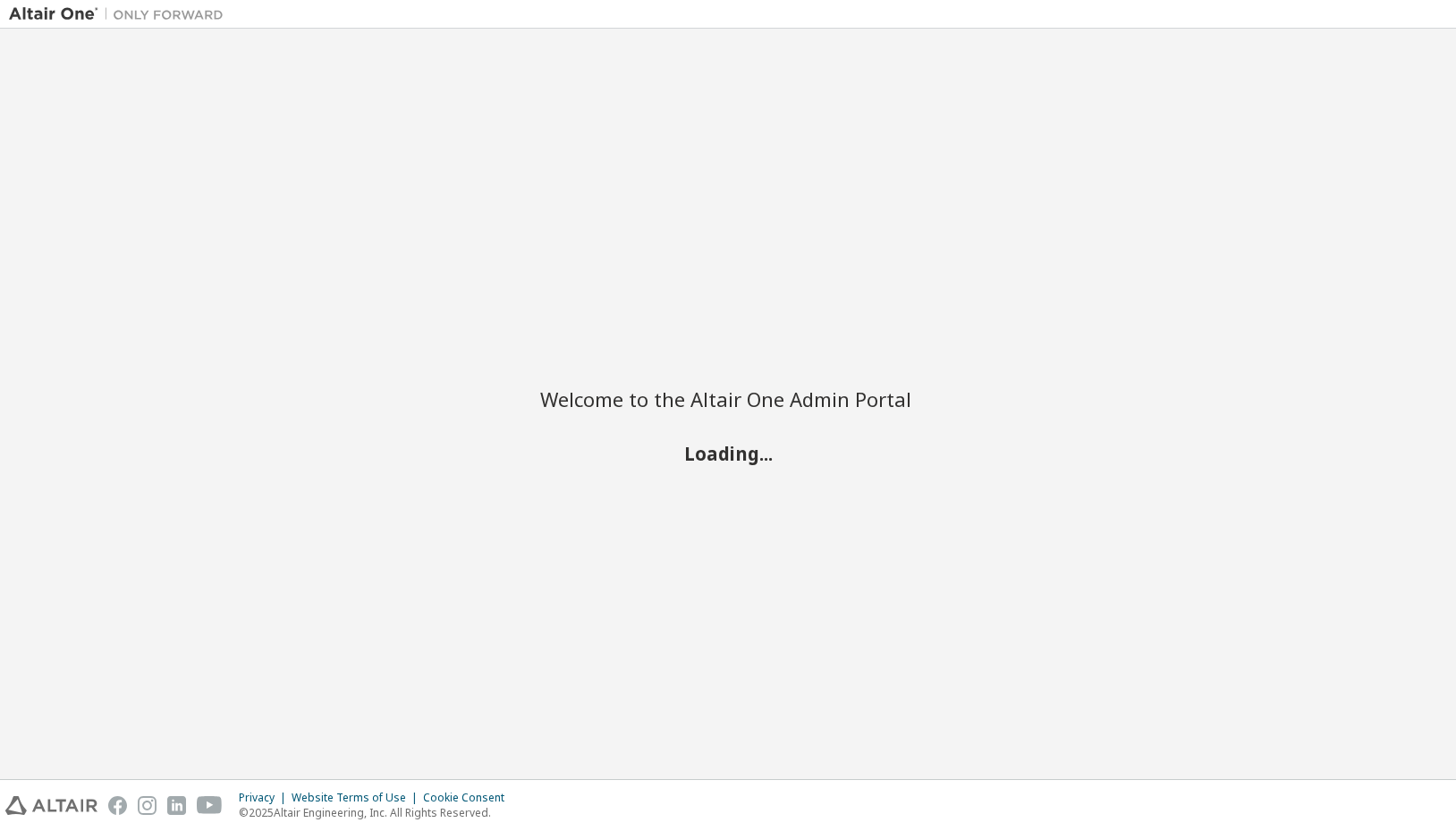  I want to click on img: Altair One, so click(121, 15).